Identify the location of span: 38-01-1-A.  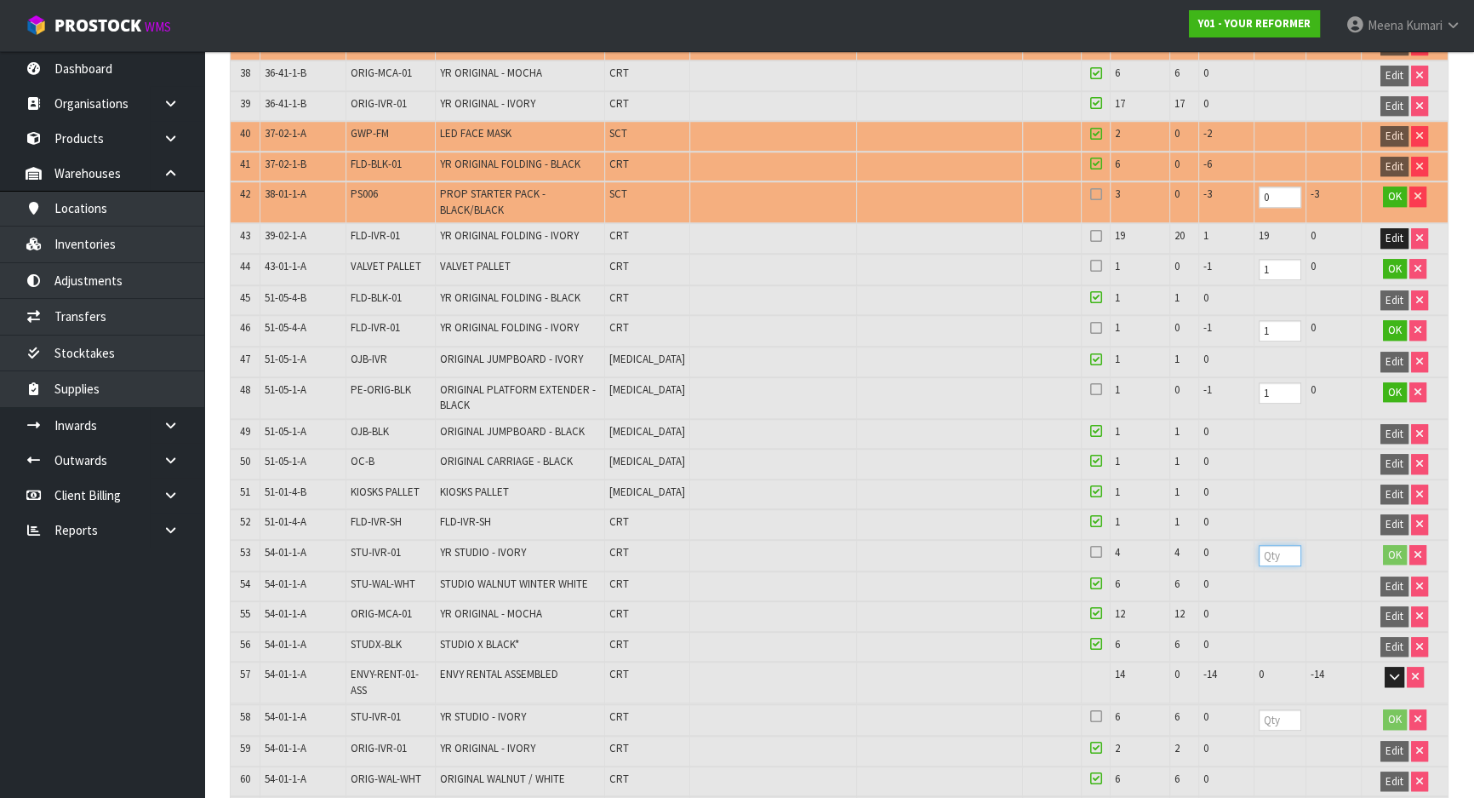
(285, 193).